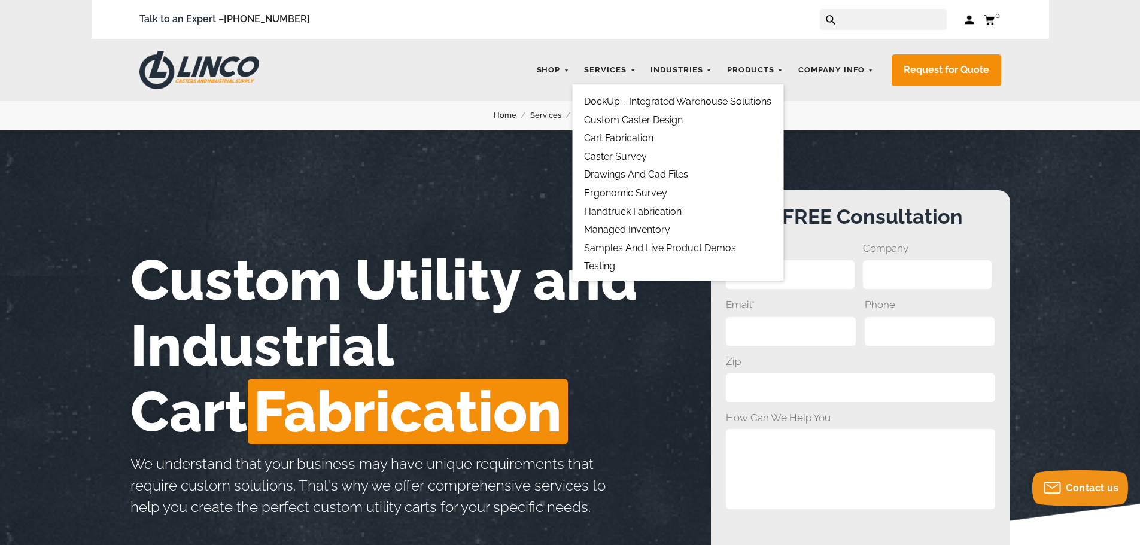  Describe the element at coordinates (619, 138) in the screenshot. I see `a: Cart Fabrication` at that location.